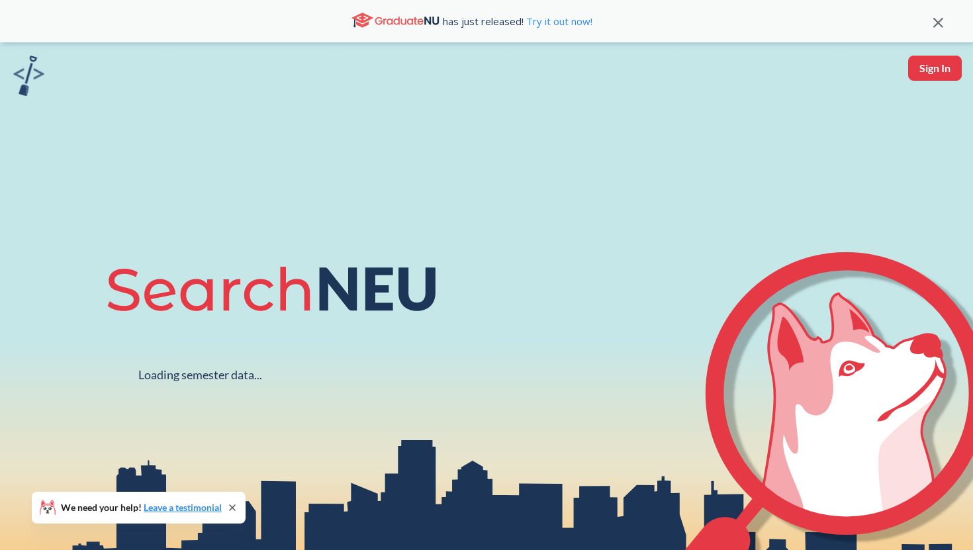 This screenshot has height=550, width=973. Describe the element at coordinates (183, 507) in the screenshot. I see `a: Leave a testimonial` at that location.